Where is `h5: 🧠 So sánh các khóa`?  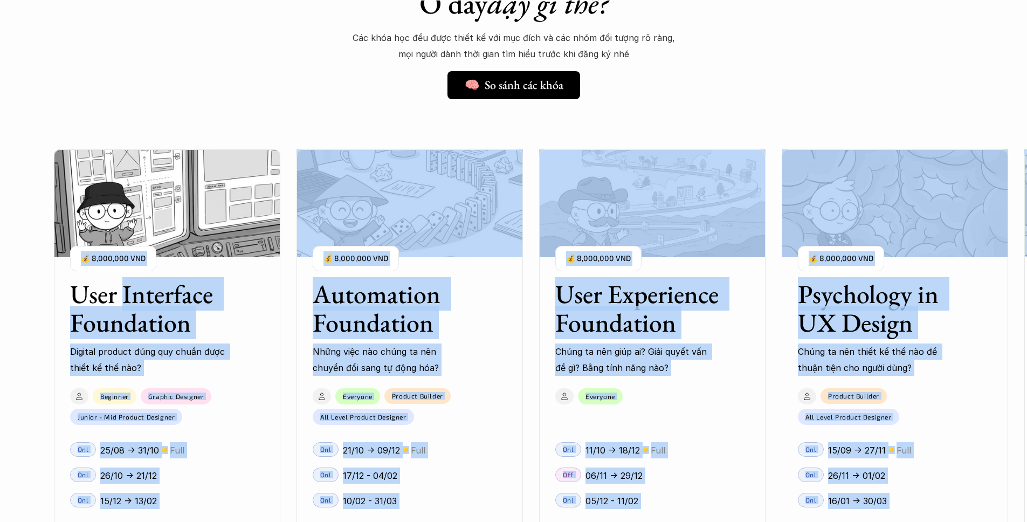
h5: 🧠 So sánh các khóa is located at coordinates (514, 85).